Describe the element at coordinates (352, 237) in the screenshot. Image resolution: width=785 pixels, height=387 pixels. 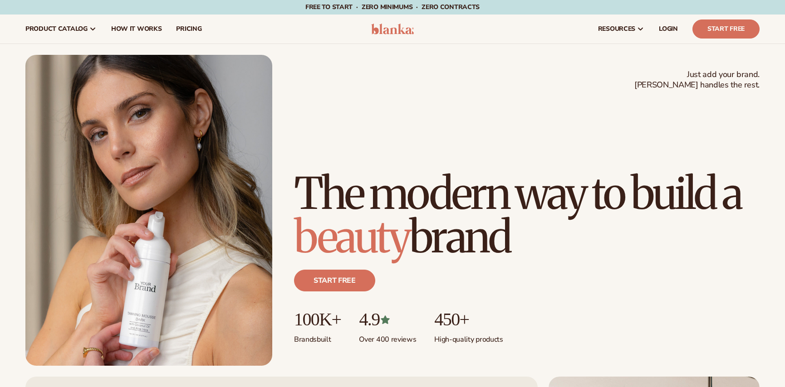
I see `span: beauty` at that location.